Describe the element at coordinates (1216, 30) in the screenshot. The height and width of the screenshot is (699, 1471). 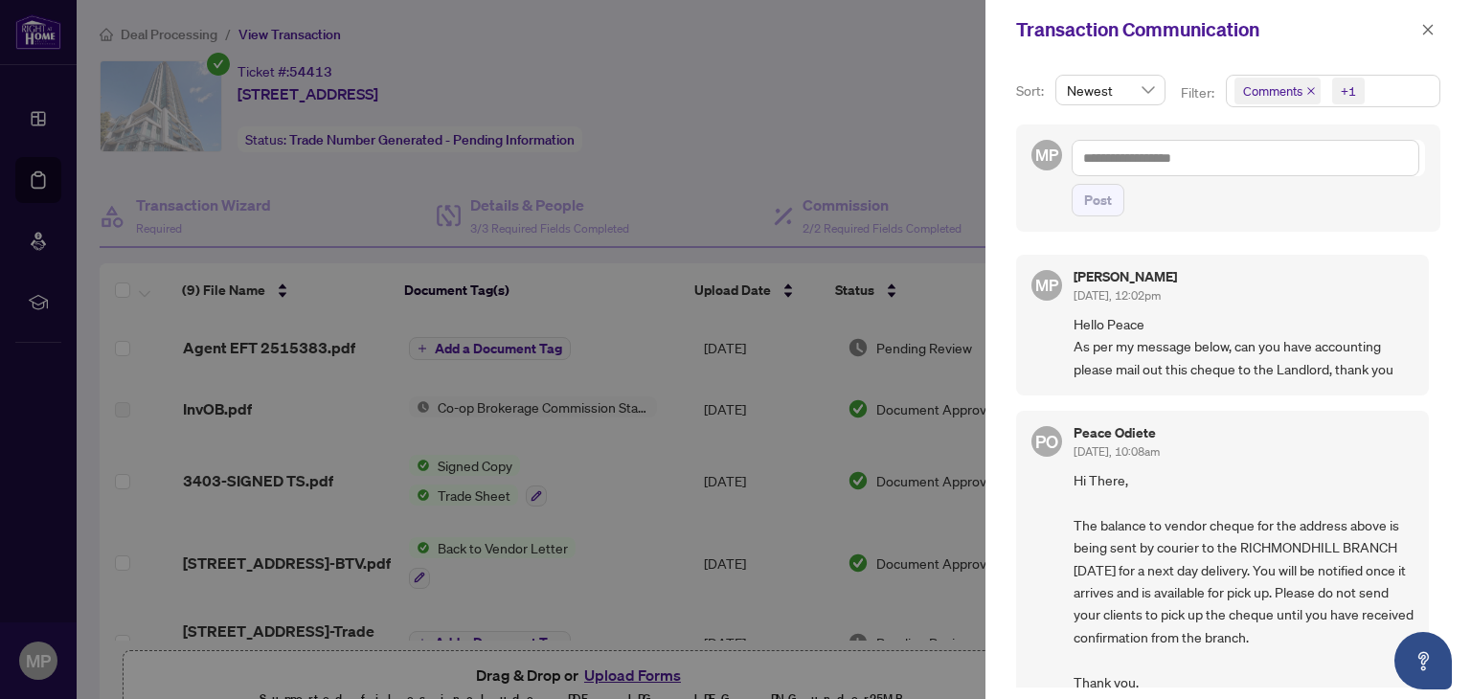
I see `div: Transaction Communication` at that location.